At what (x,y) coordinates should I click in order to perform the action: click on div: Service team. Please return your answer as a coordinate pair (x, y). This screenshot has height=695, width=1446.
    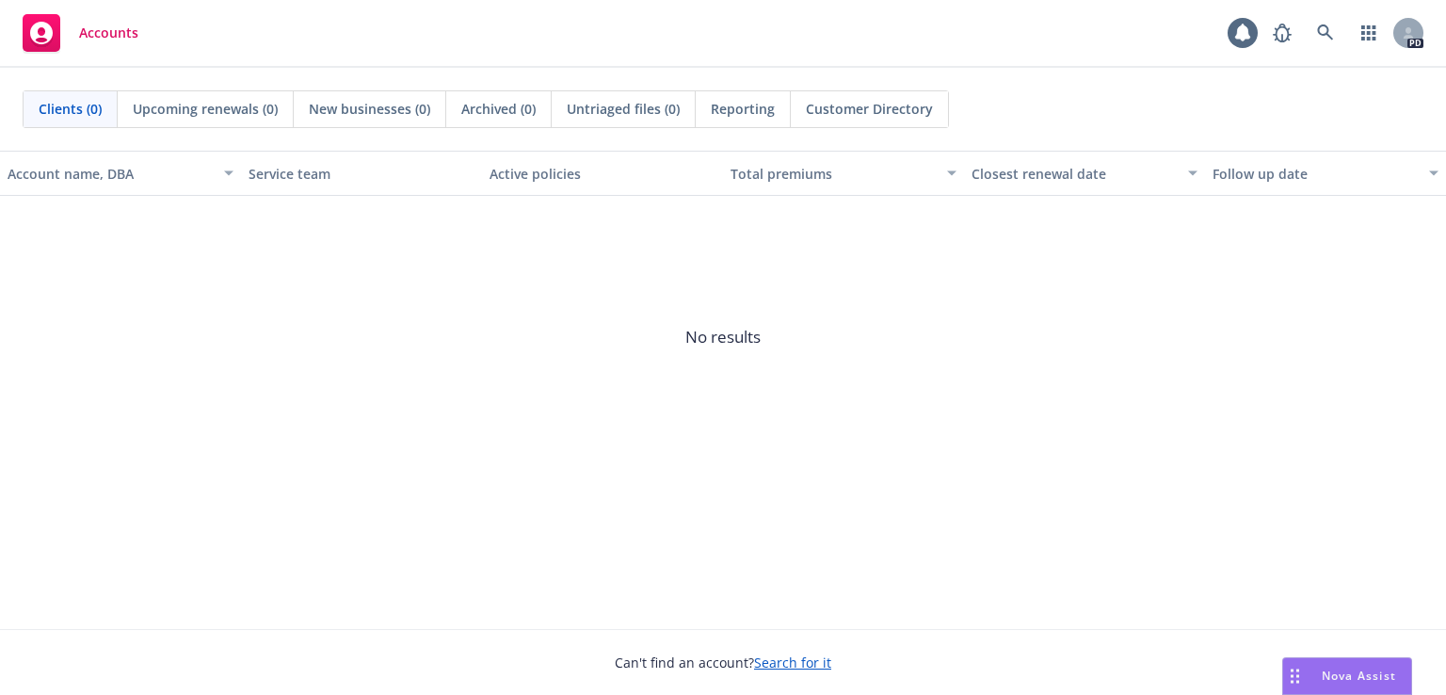
    Looking at the image, I should click on (361, 173).